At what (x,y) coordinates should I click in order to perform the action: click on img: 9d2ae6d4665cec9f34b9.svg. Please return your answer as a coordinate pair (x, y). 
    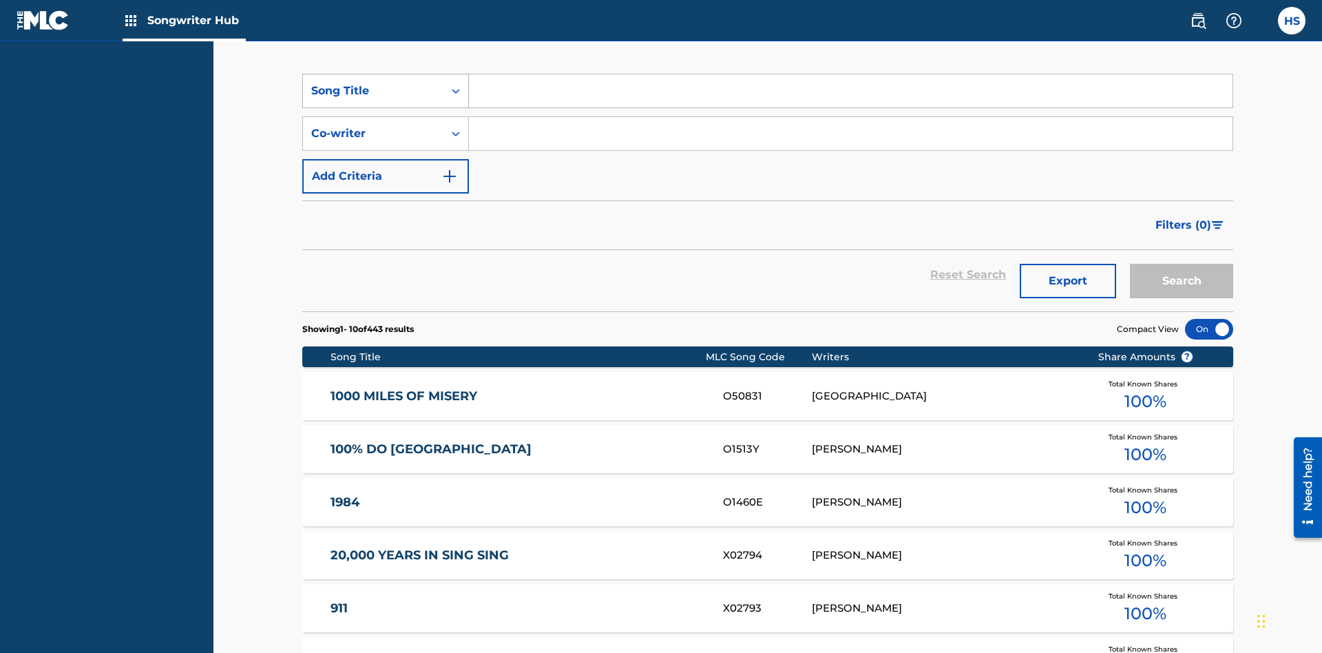
    Looking at the image, I should click on (450, 176).